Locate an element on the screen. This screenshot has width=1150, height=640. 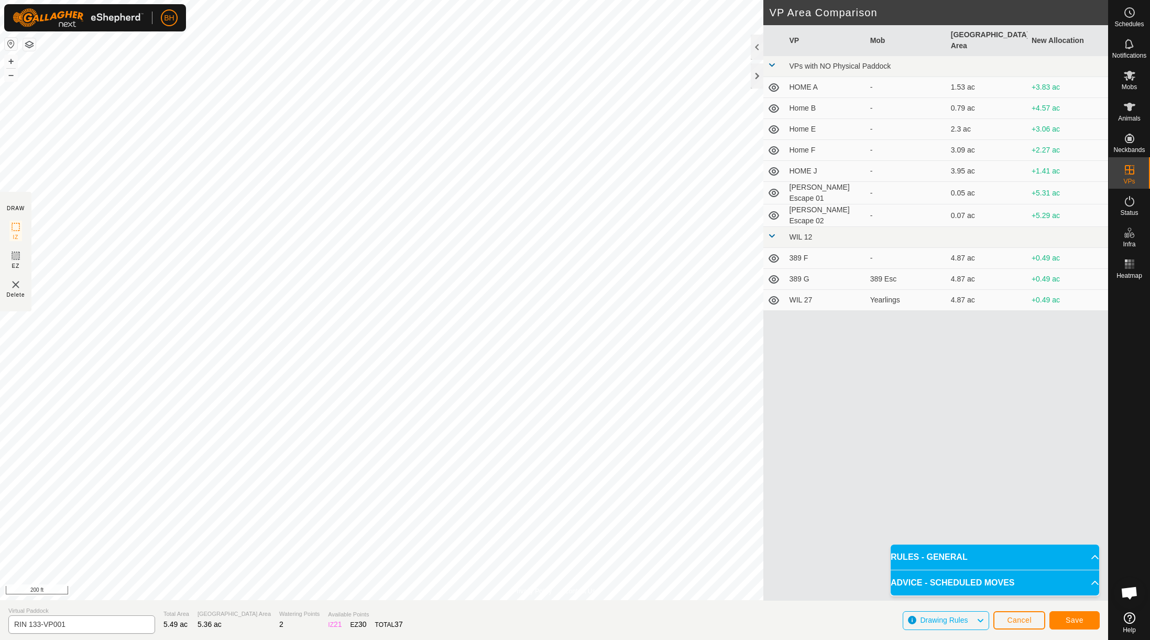
h2: VP Area Comparison is located at coordinates (939, 13).